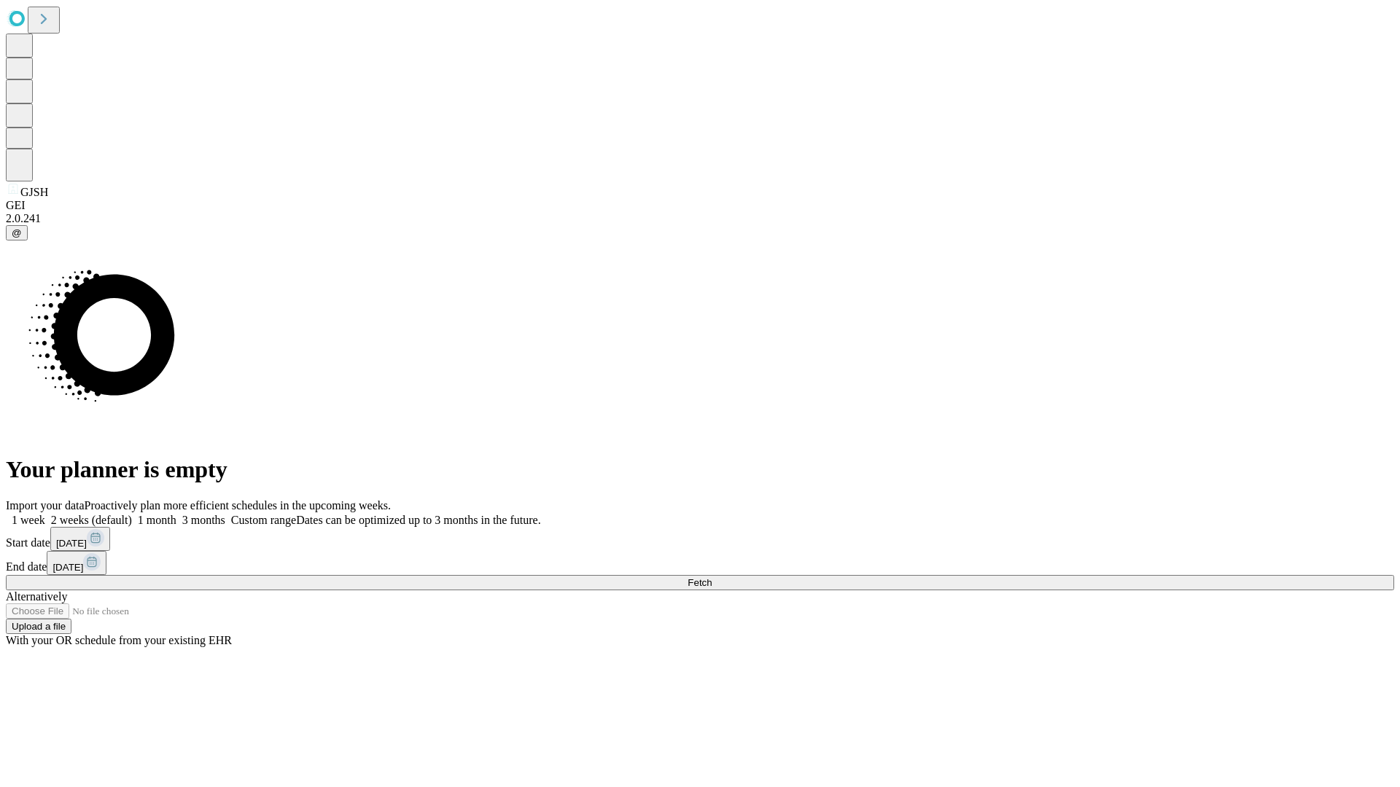  I want to click on span: 3 months, so click(203, 520).